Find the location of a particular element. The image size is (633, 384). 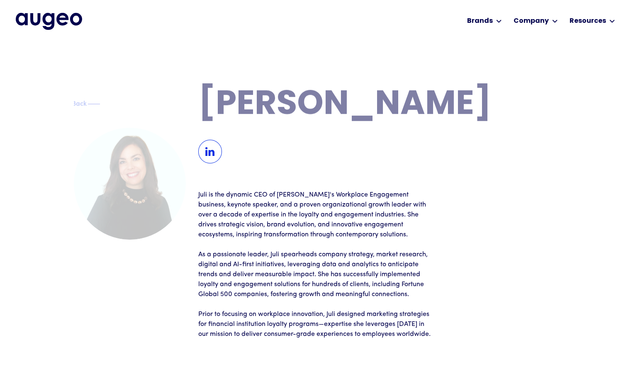

div: Back is located at coordinates (79, 102).